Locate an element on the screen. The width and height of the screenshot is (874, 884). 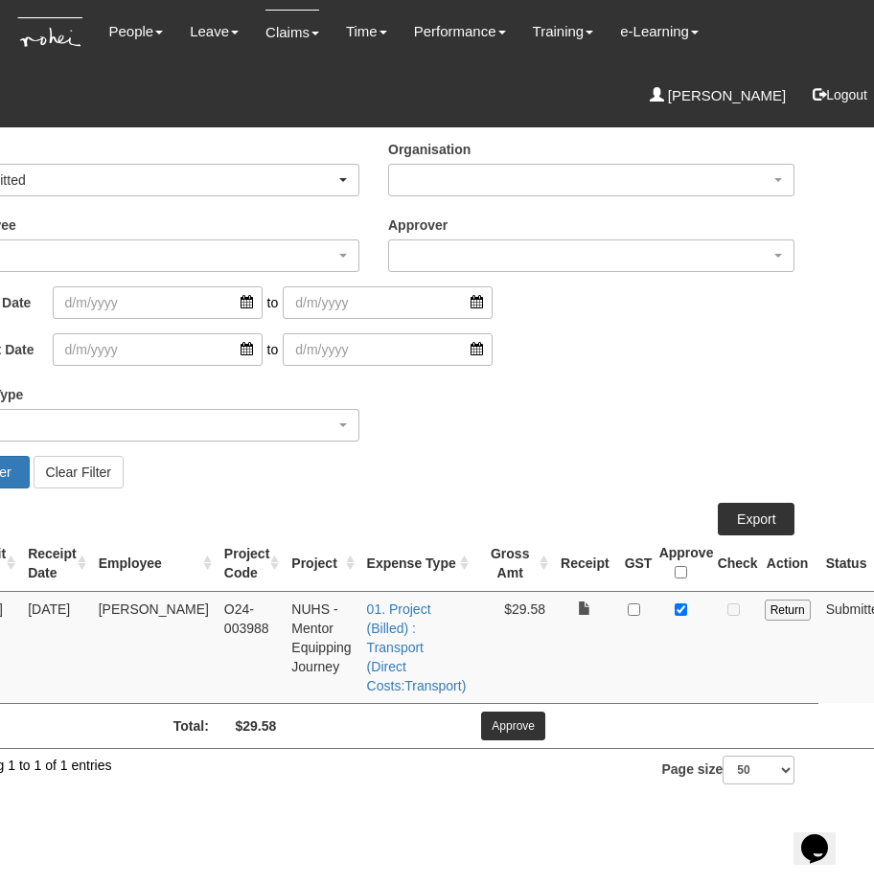
a: e-Learning is located at coordinates (659, 32).